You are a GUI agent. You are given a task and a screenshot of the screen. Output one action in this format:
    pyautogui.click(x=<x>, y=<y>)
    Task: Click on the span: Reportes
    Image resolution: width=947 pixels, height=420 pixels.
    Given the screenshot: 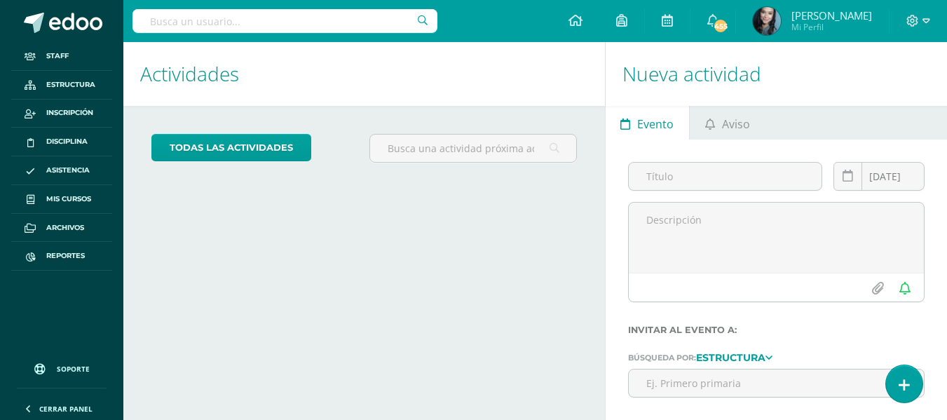 What is the action you would take?
    pyautogui.click(x=65, y=256)
    